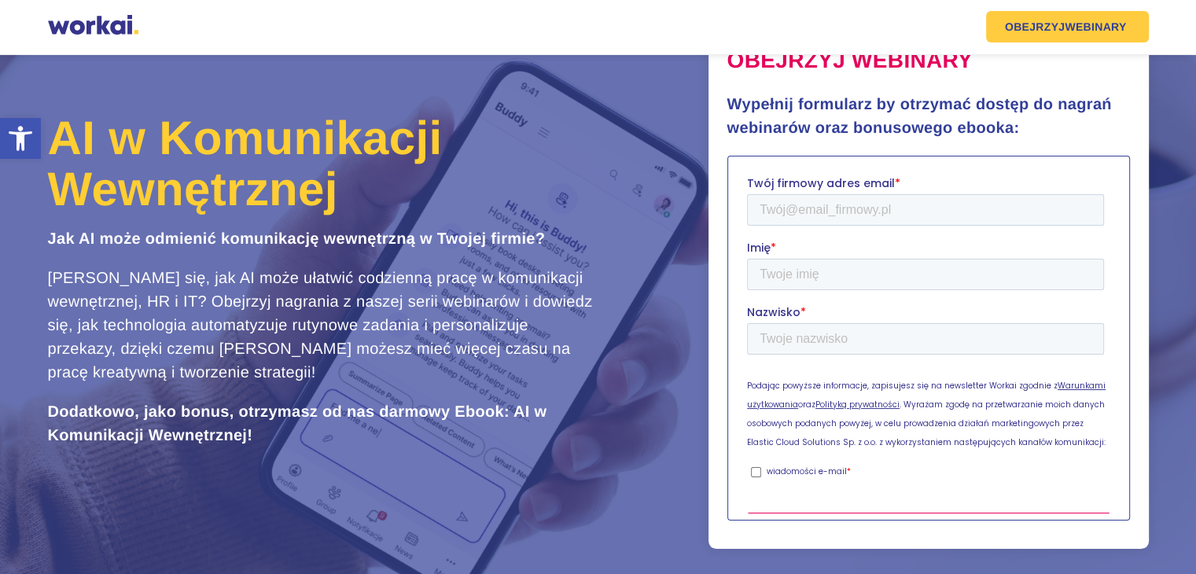 This screenshot has width=1196, height=574. What do you see at coordinates (245, 164) in the screenshot?
I see `span: AI w Komunikacji Wewnętrznej` at bounding box center [245, 164].